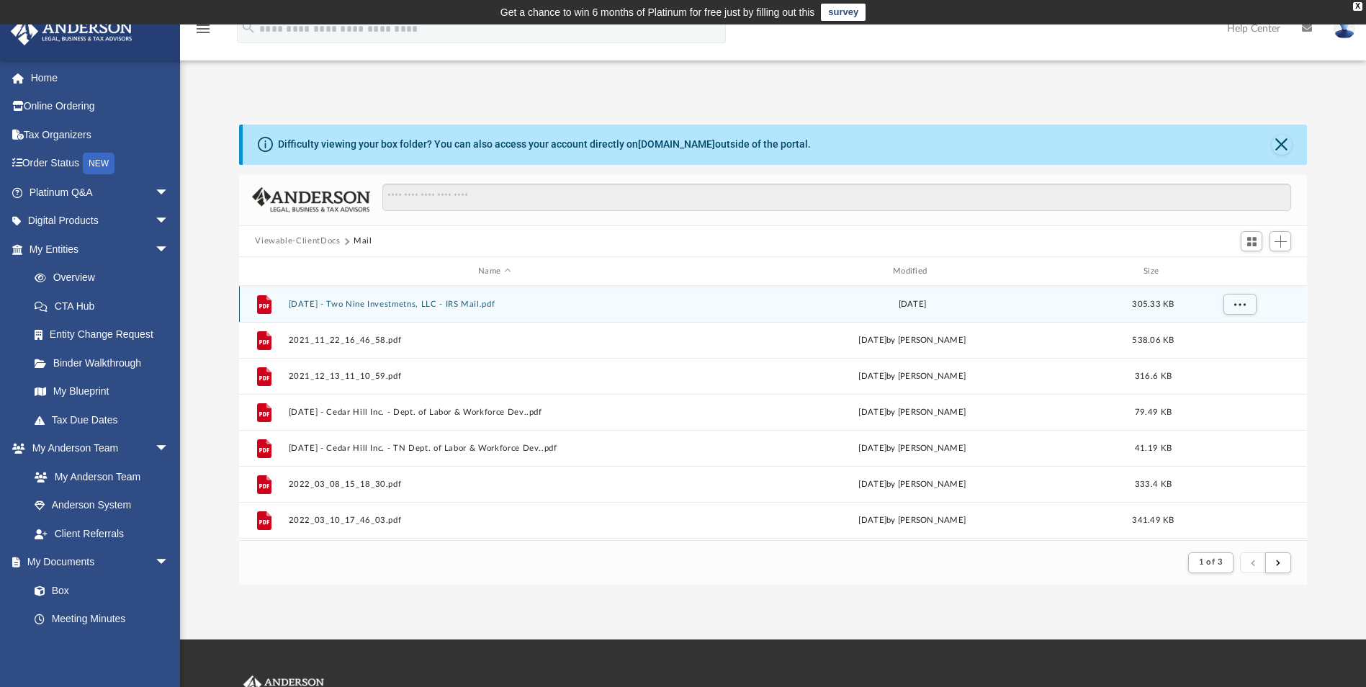 This screenshot has width=1366, height=687. I want to click on button: More options, so click(1240, 304).